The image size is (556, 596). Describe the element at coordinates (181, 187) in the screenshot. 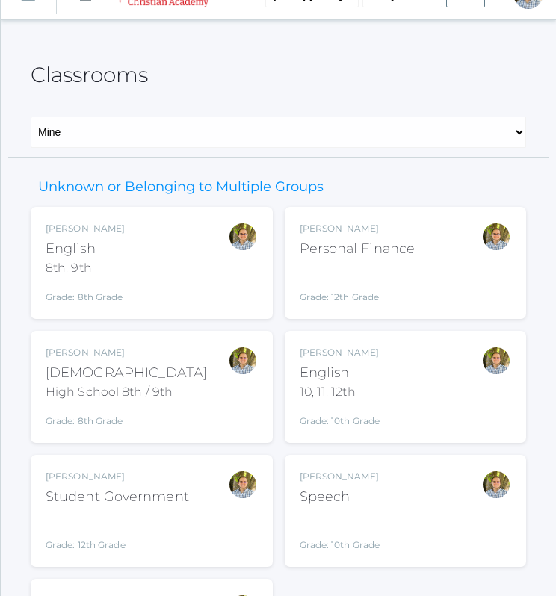

I see `h3: Unknown or Belonging to Multiple Groups` at that location.